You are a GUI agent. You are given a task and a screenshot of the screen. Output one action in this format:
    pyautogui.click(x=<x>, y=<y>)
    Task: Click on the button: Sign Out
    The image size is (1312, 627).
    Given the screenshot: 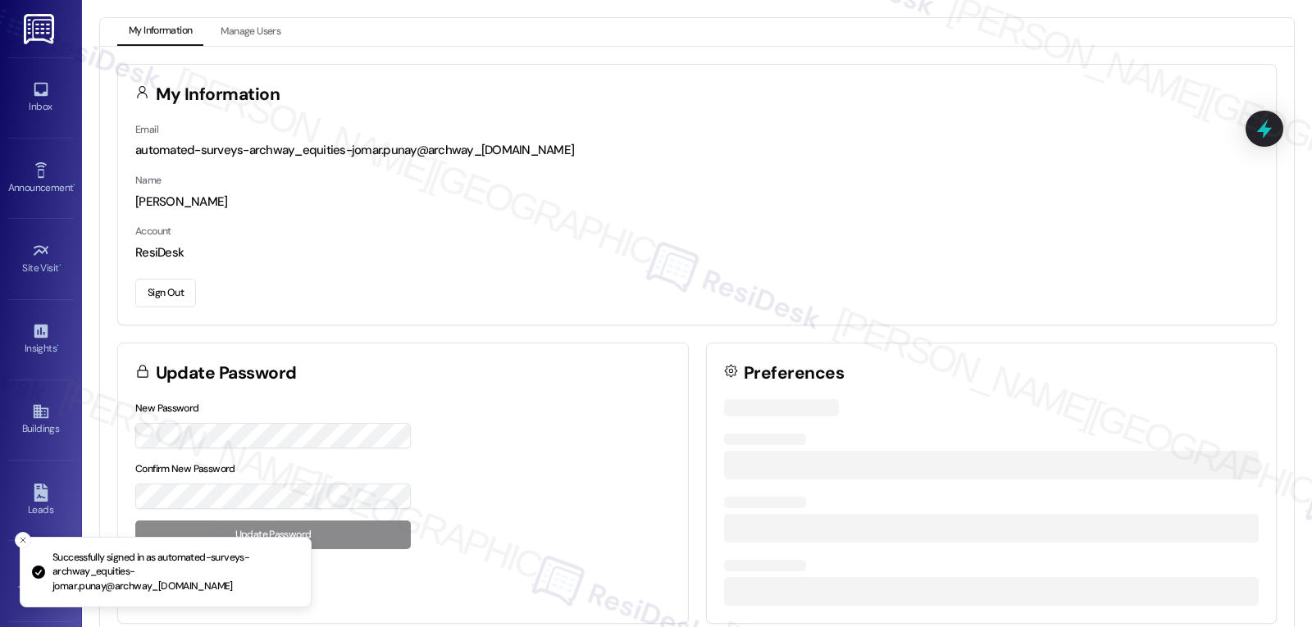 What is the action you would take?
    pyautogui.click(x=166, y=293)
    